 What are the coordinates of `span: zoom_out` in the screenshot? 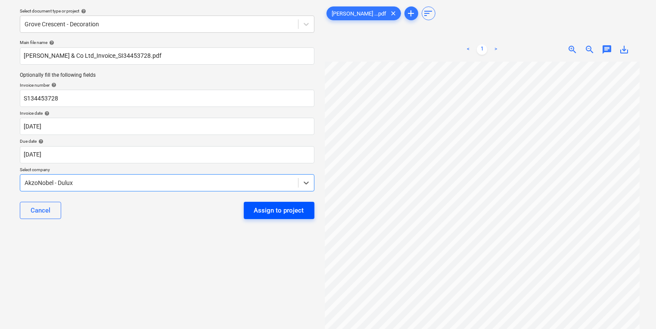 It's located at (590, 50).